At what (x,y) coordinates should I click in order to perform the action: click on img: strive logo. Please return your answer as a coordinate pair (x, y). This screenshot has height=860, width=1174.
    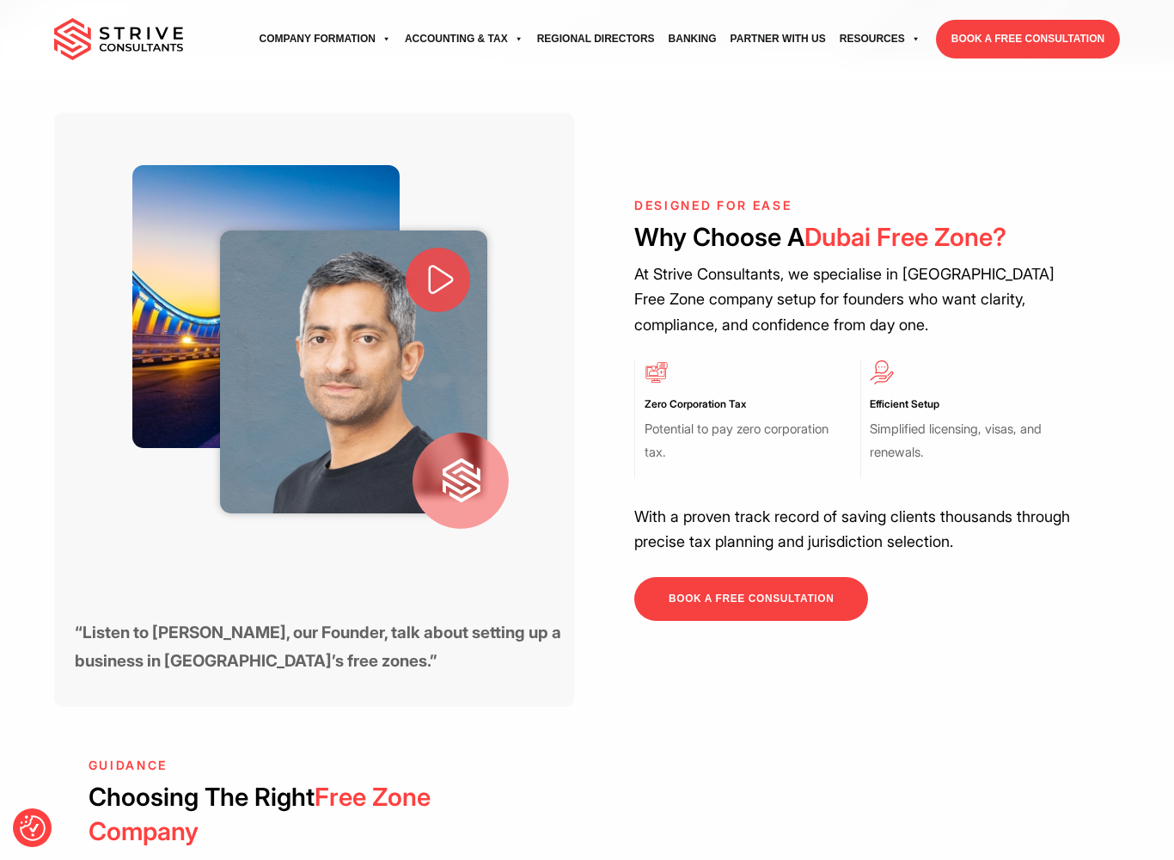
    Looking at the image, I should click on (461, 481).